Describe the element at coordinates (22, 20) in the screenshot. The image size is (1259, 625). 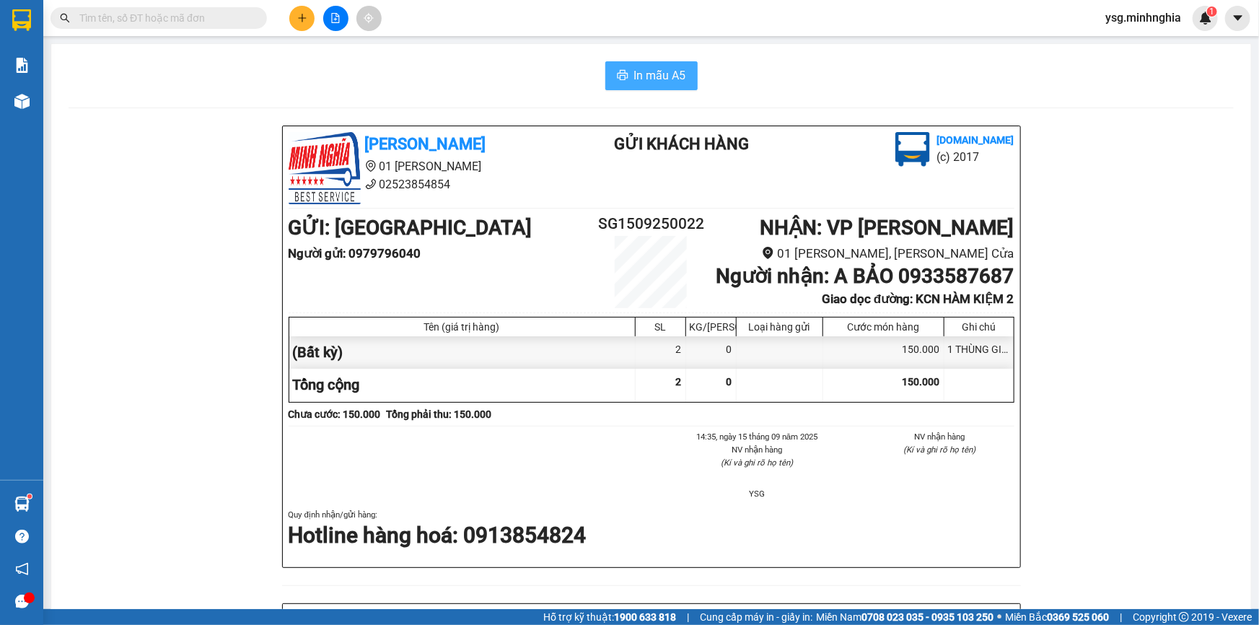
I see `img: logo-vxr` at that location.